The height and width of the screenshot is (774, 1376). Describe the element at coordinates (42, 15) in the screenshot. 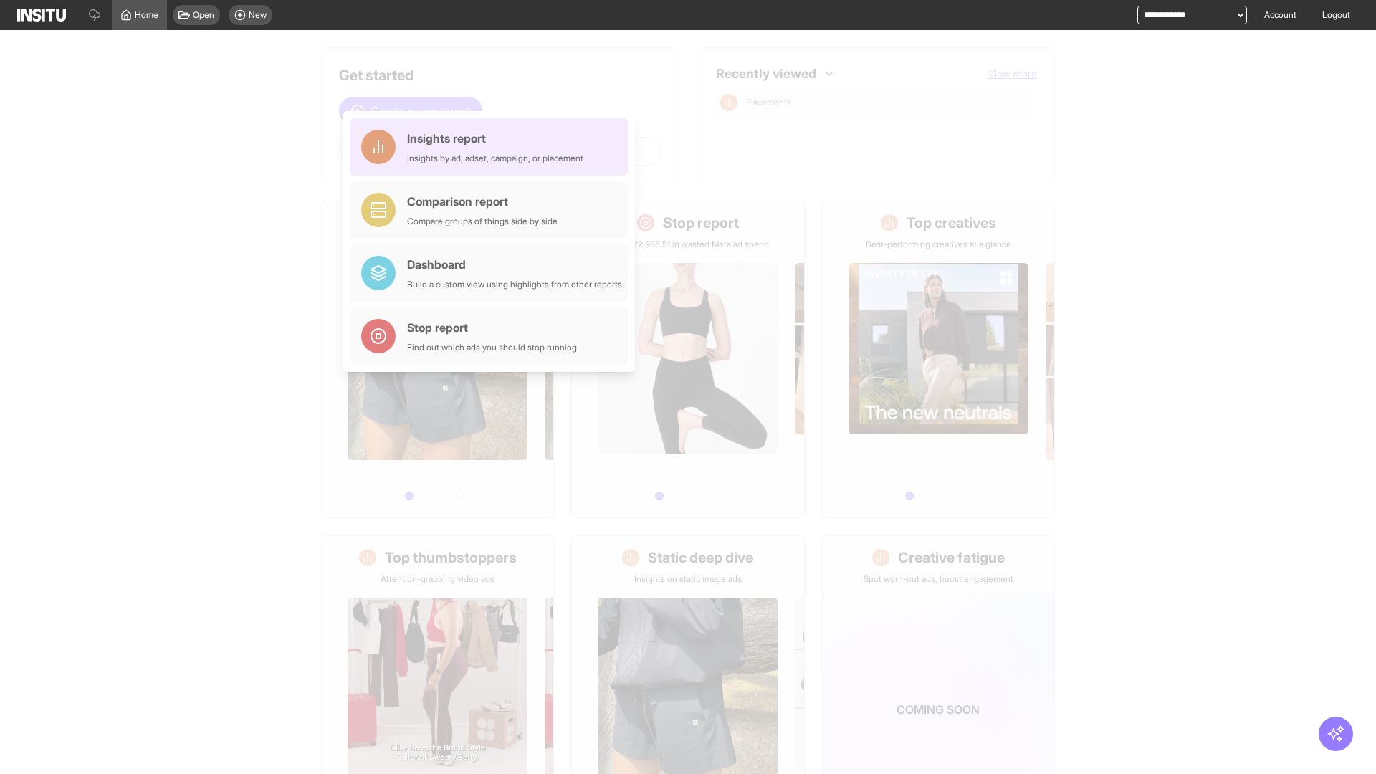

I see `img: Logo` at that location.